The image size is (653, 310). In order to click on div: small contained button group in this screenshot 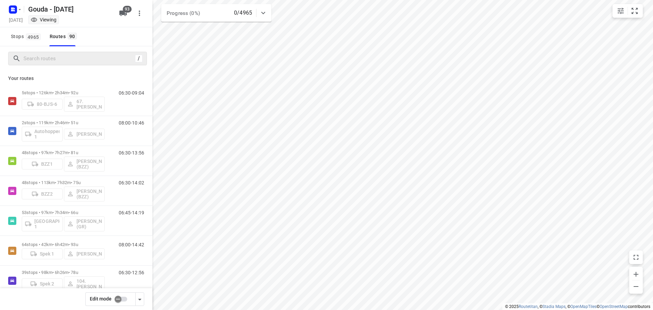, I will do `click(627, 11)`.